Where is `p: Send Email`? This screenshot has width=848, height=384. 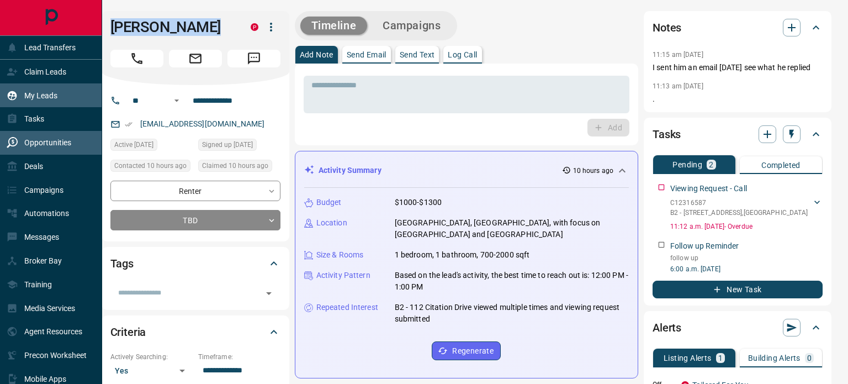 p: Send Email is located at coordinates (367, 55).